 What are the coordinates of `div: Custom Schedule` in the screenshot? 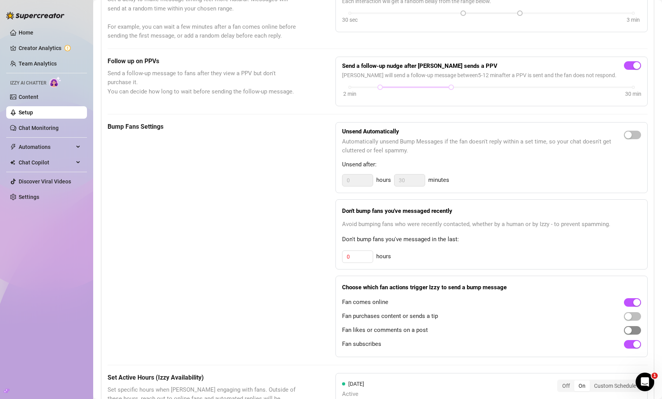 It's located at (615, 386).